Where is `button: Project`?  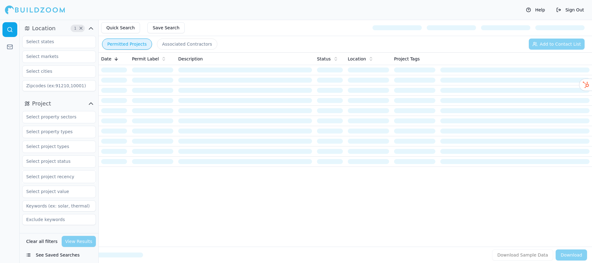 button: Project is located at coordinates (59, 104).